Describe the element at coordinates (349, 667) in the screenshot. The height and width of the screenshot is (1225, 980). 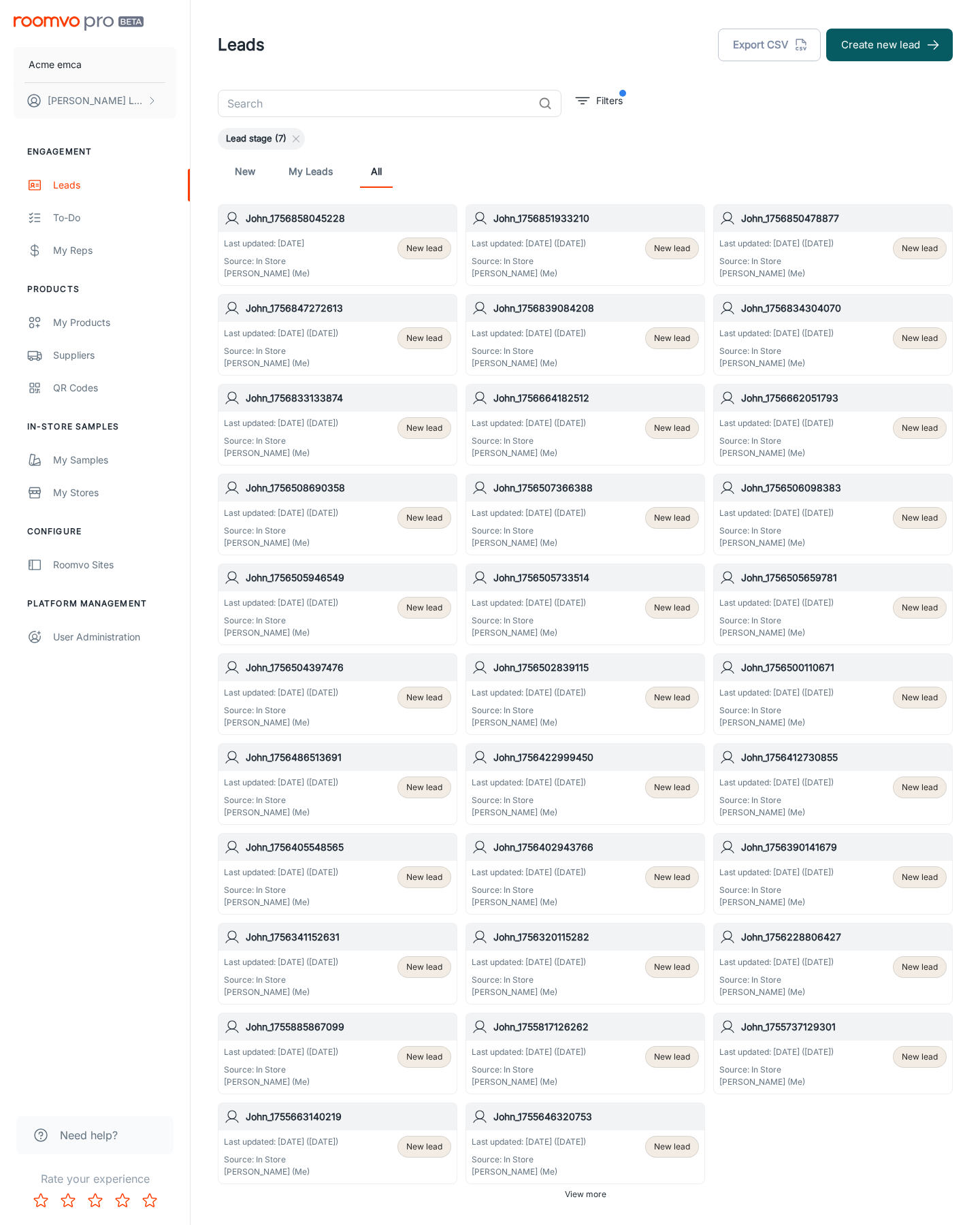
I see `h6: John_1756504397476` at that location.